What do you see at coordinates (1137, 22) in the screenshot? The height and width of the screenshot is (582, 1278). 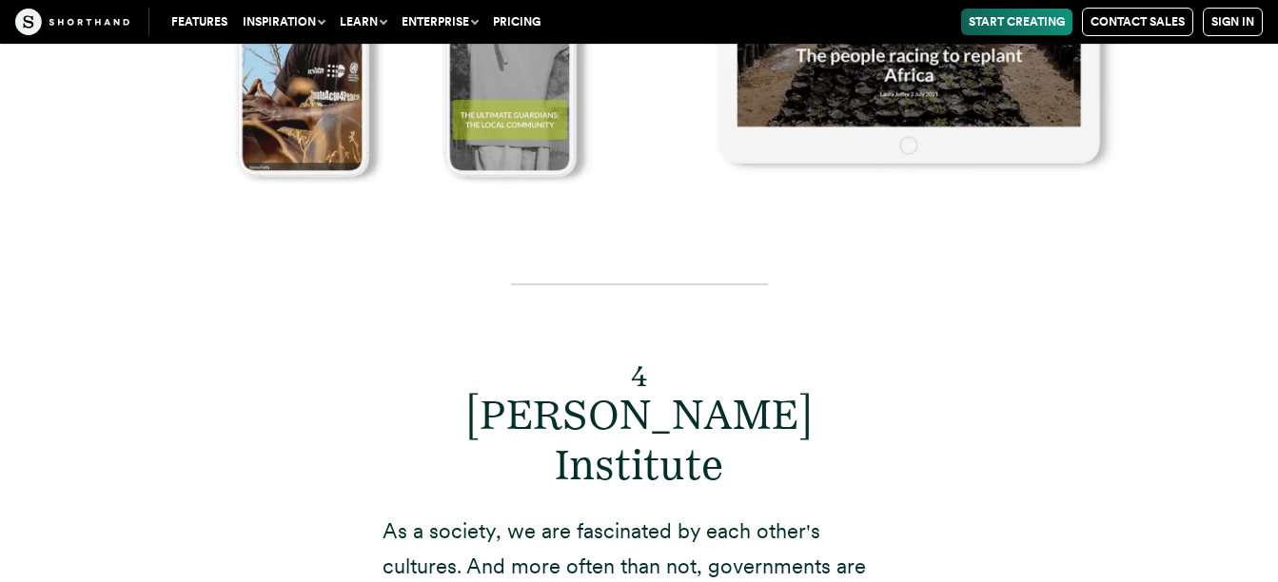 I see `a: Contact Sales` at bounding box center [1137, 22].